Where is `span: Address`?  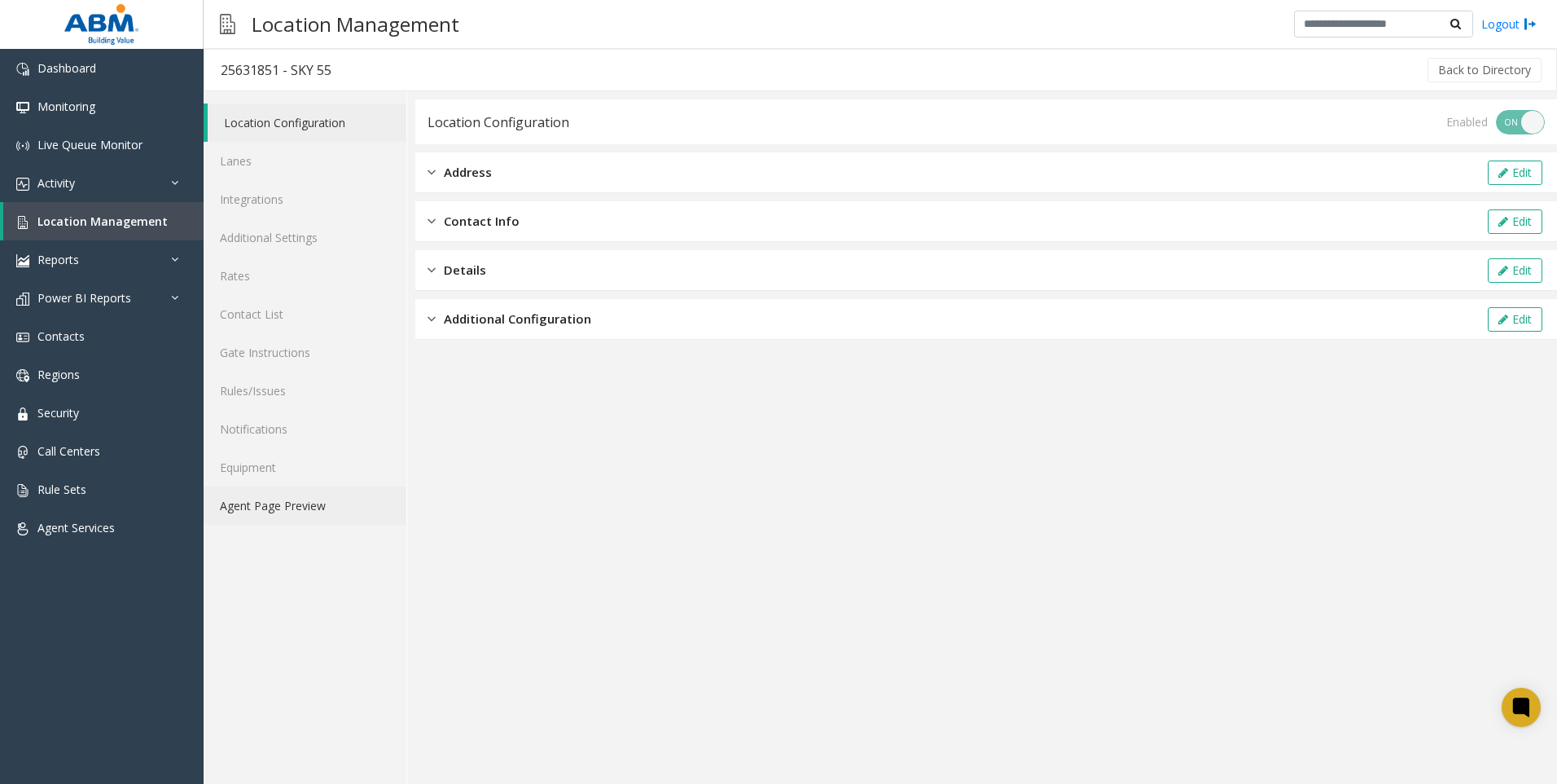 span: Address is located at coordinates (468, 172).